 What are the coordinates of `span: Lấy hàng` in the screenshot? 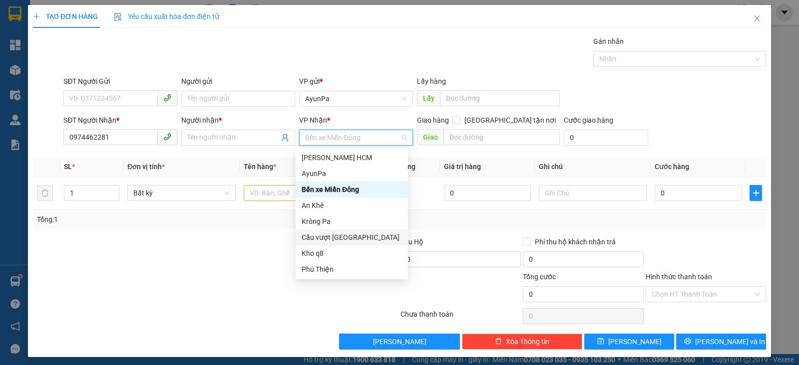 It's located at (431, 81).